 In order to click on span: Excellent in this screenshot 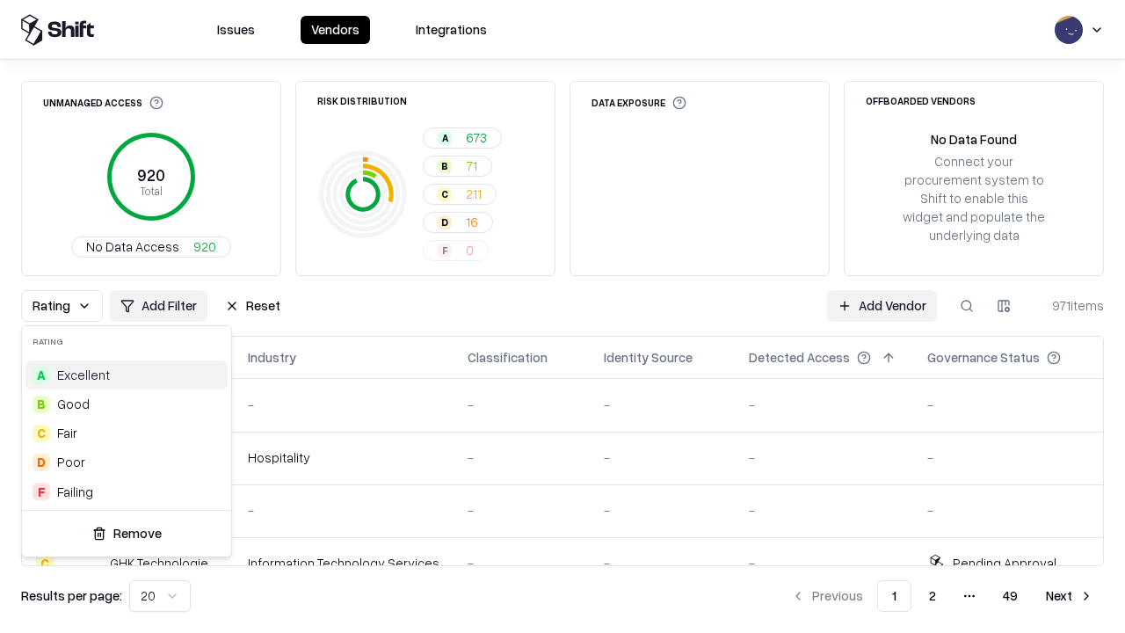, I will do `click(84, 374)`.